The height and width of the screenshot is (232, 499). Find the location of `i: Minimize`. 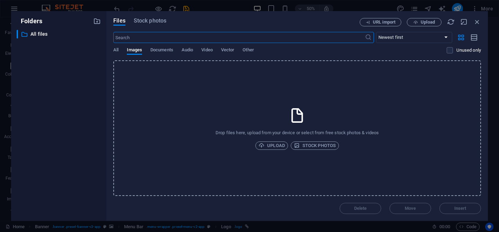

i: Minimize is located at coordinates (464, 22).